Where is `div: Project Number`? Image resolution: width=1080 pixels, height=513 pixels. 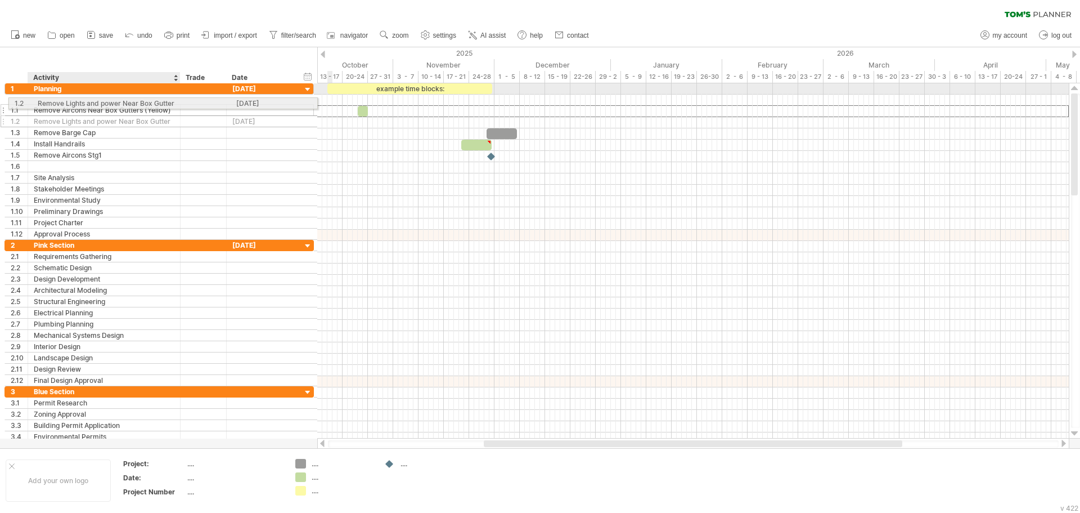 div: Project Number is located at coordinates (154, 491).